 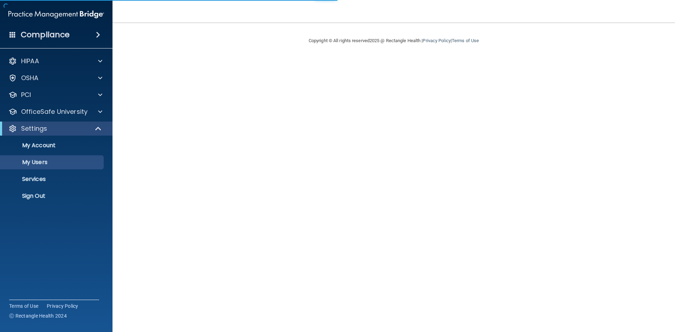 I want to click on p: Settings, so click(x=34, y=129).